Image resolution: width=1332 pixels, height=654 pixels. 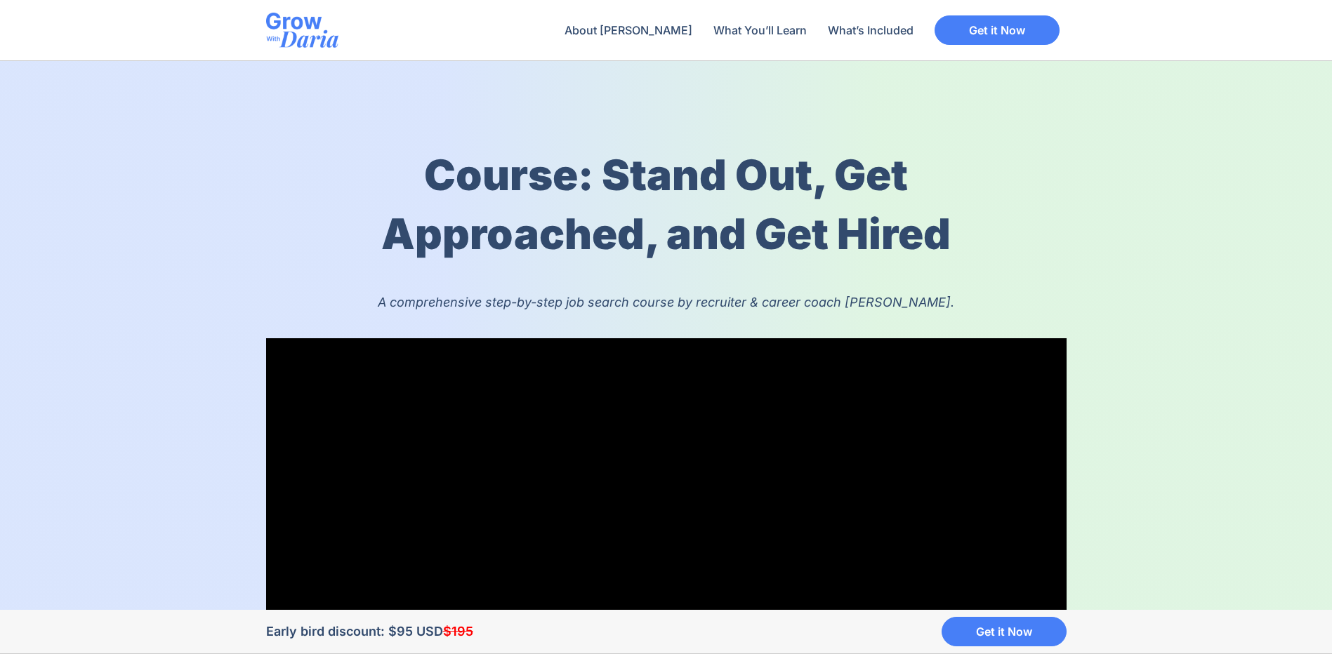 I want to click on a: What You’ll Learn, so click(x=760, y=30).